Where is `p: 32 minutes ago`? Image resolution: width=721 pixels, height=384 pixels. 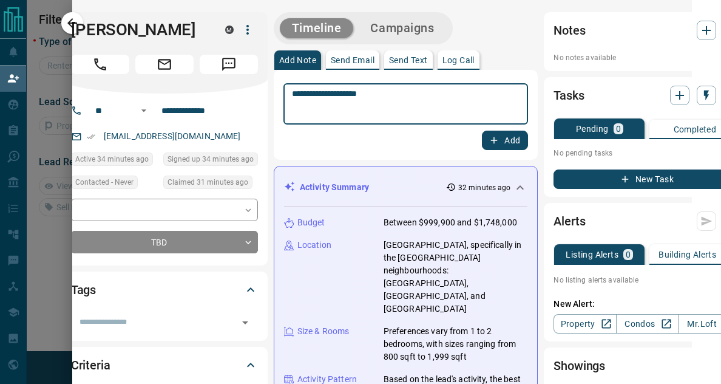
p: 32 minutes ago is located at coordinates (484, 188).